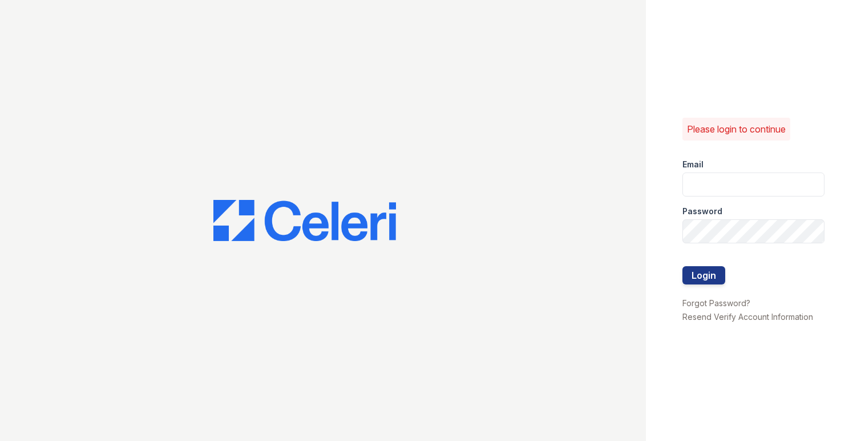 This screenshot has width=861, height=441. What do you see at coordinates (702, 211) in the screenshot?
I see `label: Password` at bounding box center [702, 211].